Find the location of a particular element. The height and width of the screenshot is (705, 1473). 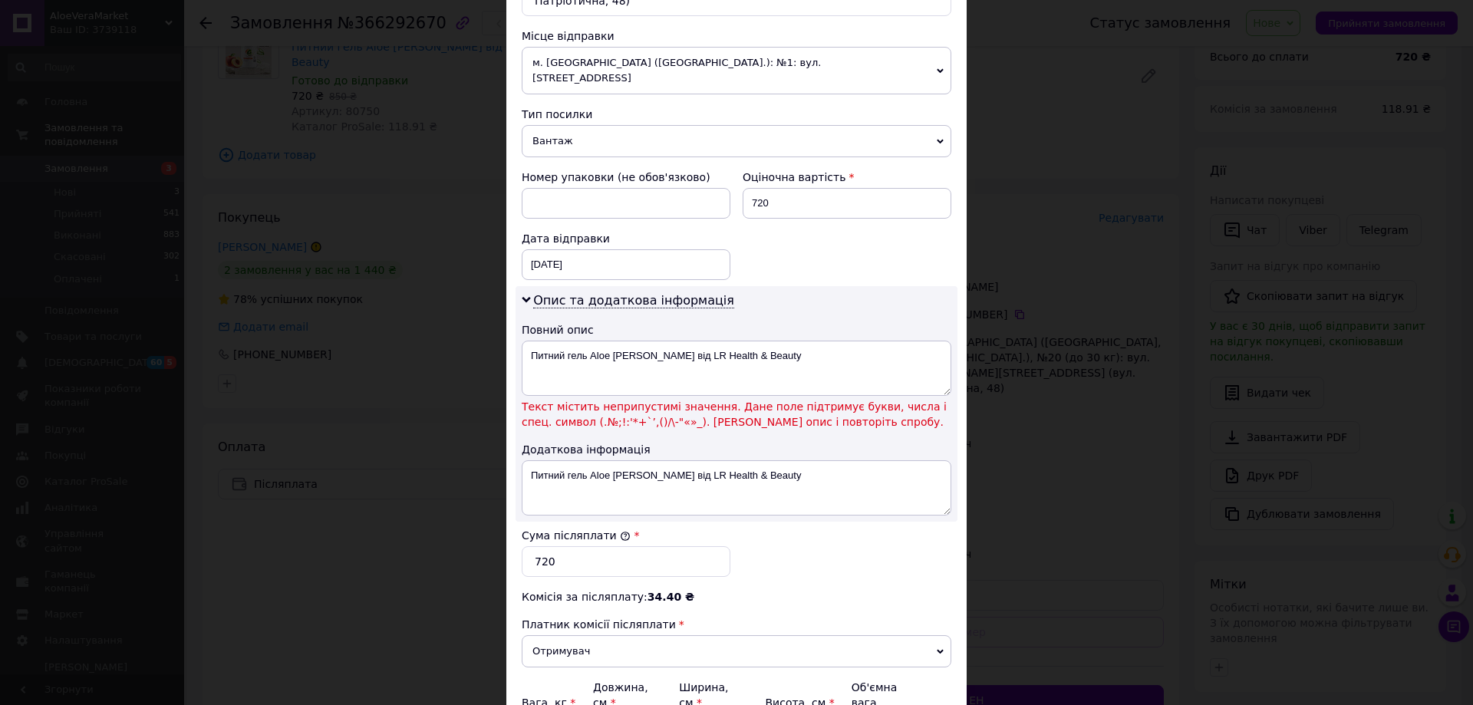

div: Додаткова інформація is located at coordinates (737, 450).